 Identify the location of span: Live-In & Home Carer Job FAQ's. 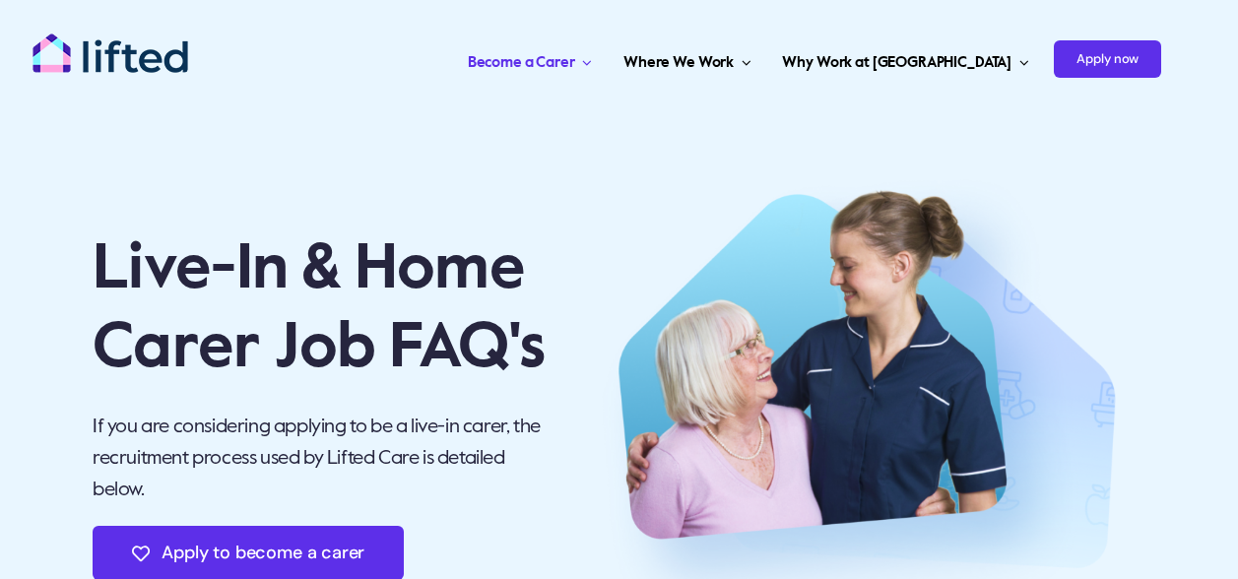
(318, 309).